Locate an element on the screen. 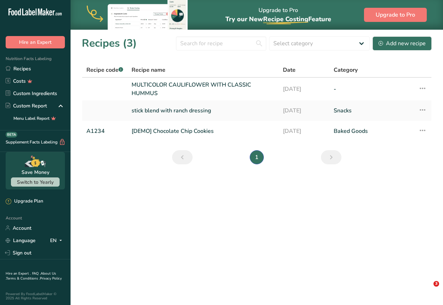  span: Try our New Feature is located at coordinates (279, 19).